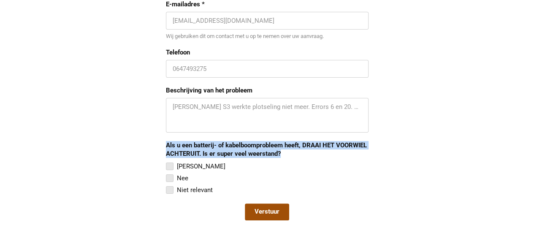 Image resolution: width=534 pixels, height=236 pixels. What do you see at coordinates (183, 178) in the screenshot?
I see `div: Nee` at bounding box center [183, 178].